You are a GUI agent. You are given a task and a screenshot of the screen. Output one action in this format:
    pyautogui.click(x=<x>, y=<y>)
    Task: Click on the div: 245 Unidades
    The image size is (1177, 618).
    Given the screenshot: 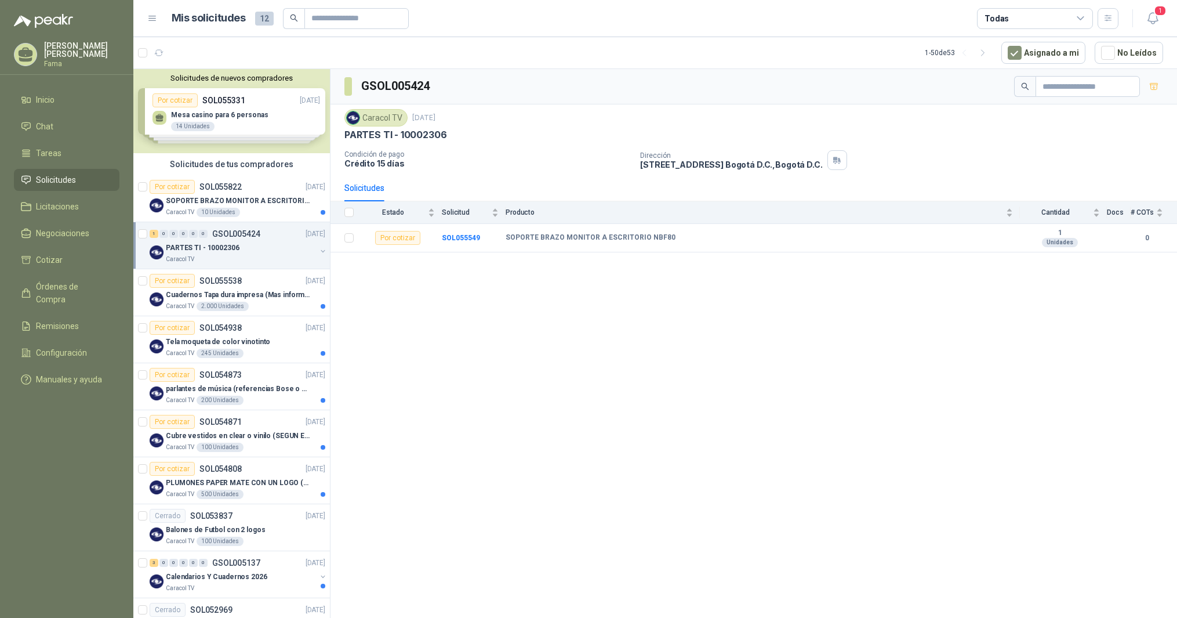 What is the action you would take?
    pyautogui.click(x=220, y=353)
    